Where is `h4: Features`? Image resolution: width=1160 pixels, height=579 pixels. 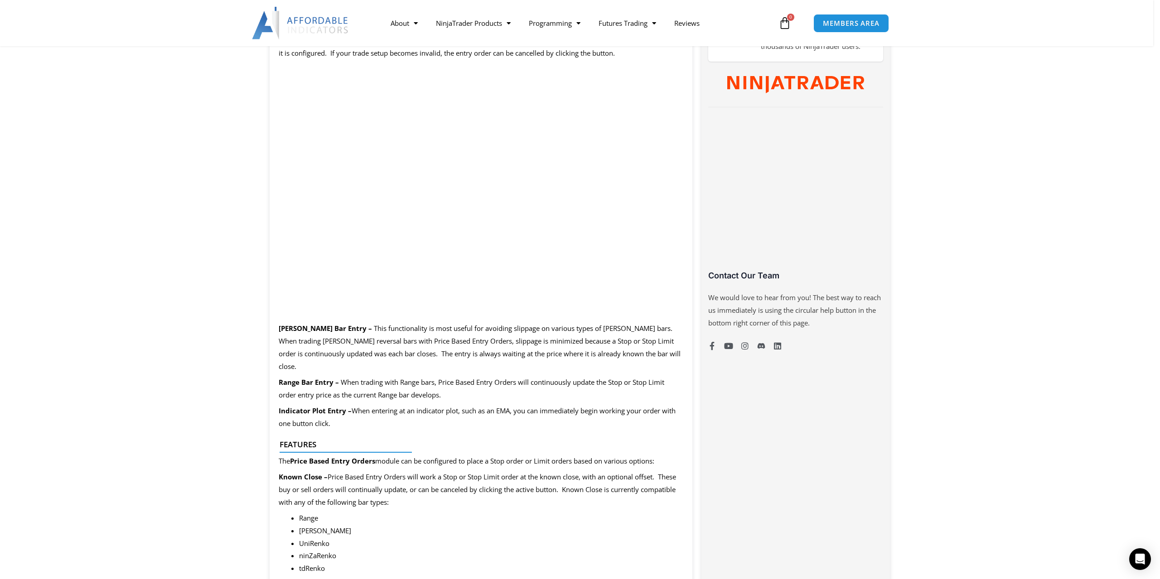
h4: Features is located at coordinates (477, 445).